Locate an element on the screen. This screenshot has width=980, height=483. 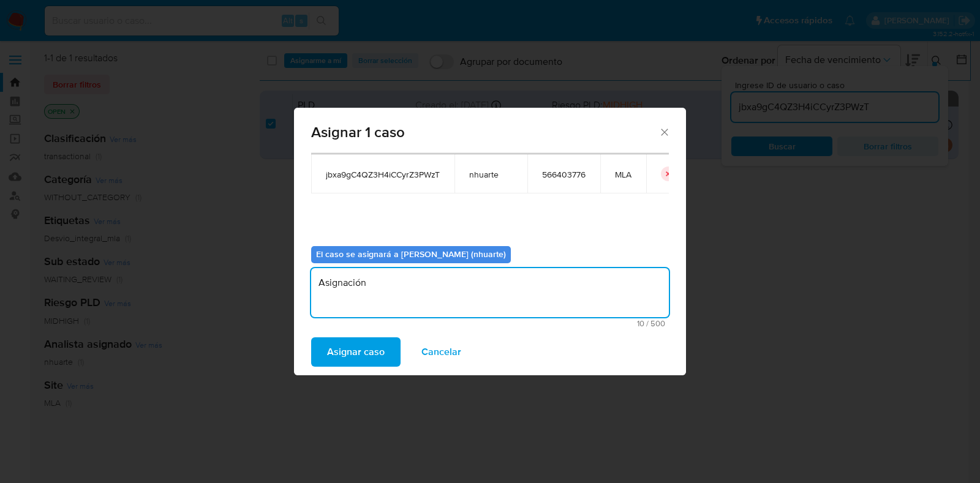
span: Máximo 500 caracteres is located at coordinates (490, 323).